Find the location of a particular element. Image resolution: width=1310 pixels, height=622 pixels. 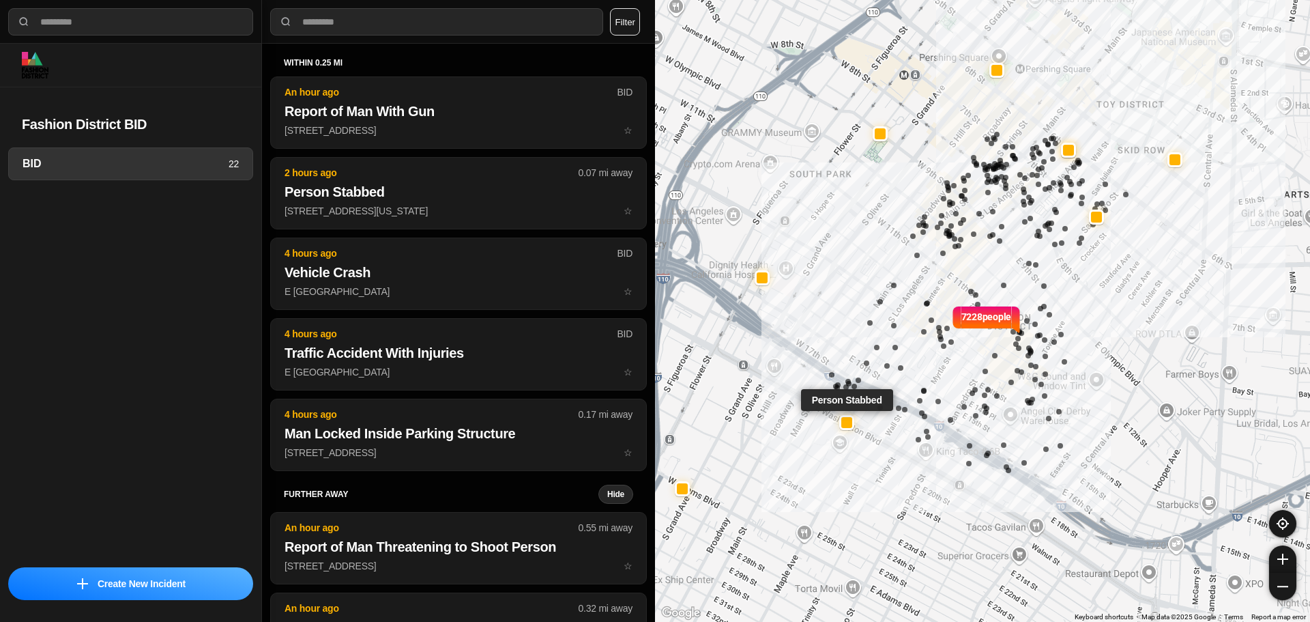

p: 0.32 mi away is located at coordinates (605, 608).